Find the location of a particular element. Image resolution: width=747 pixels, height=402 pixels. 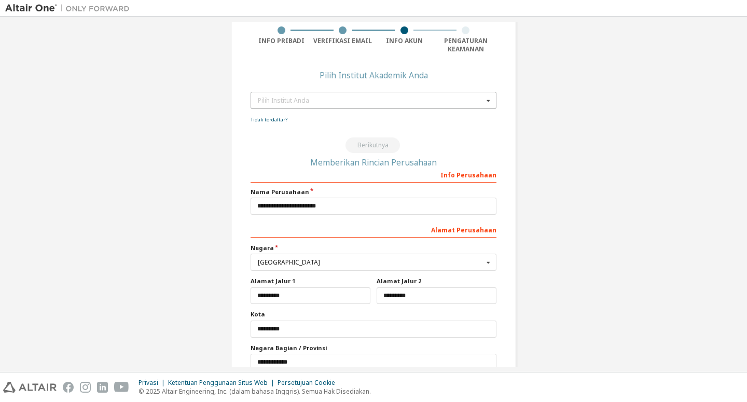

div: Verifikasi Email is located at coordinates (343, 41).